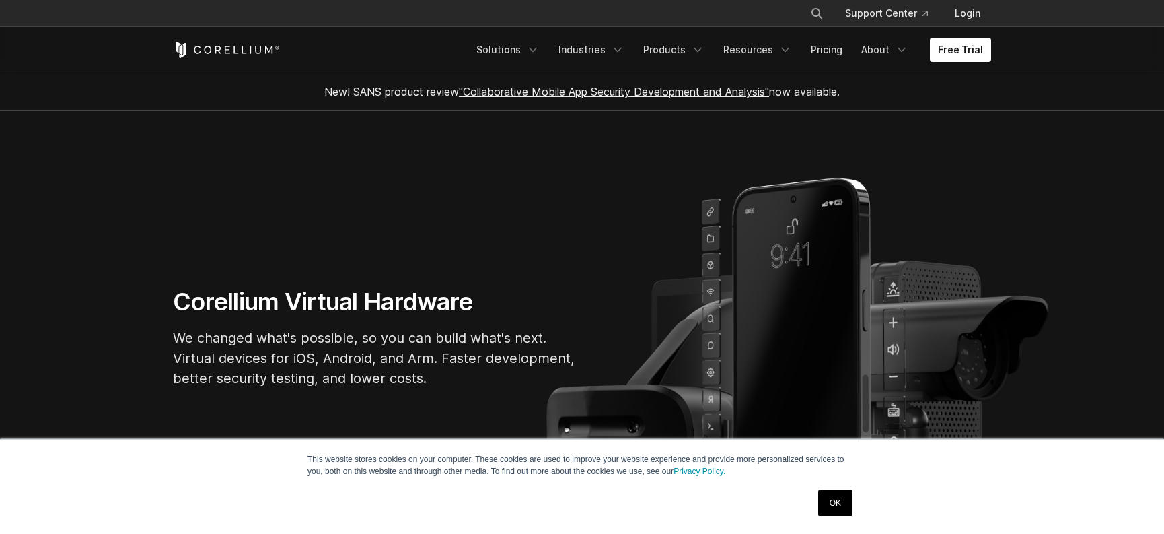  Describe the element at coordinates (614, 91) in the screenshot. I see `a: "Collaborative Mobile App Security Development and Analysis"` at that location.